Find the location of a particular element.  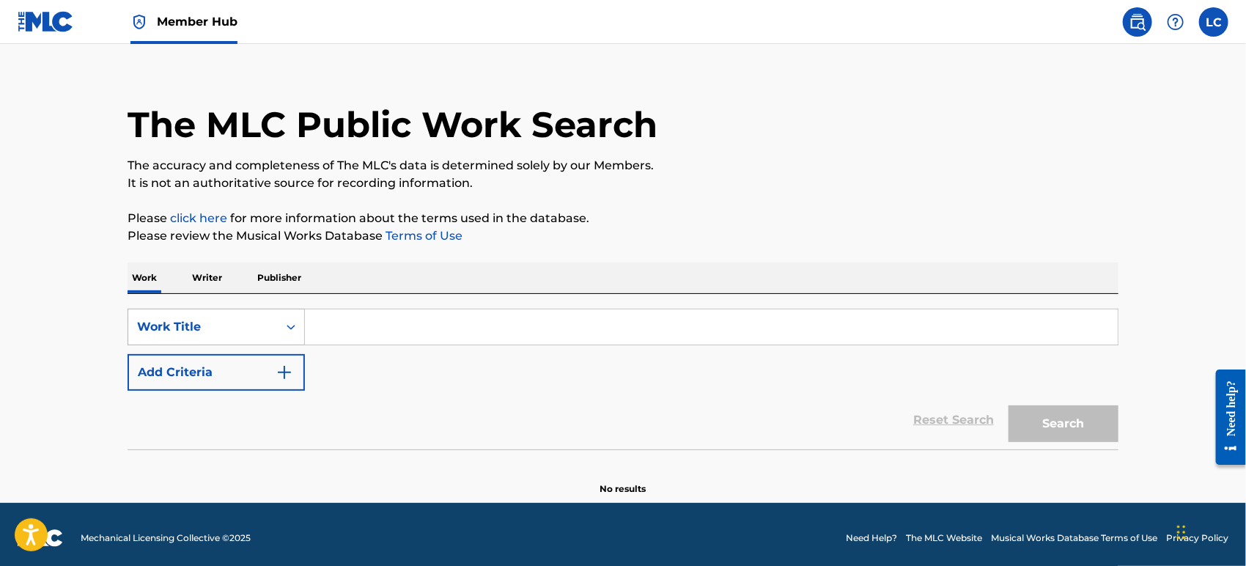

div: Open Resource Center is located at coordinates (26, 59).